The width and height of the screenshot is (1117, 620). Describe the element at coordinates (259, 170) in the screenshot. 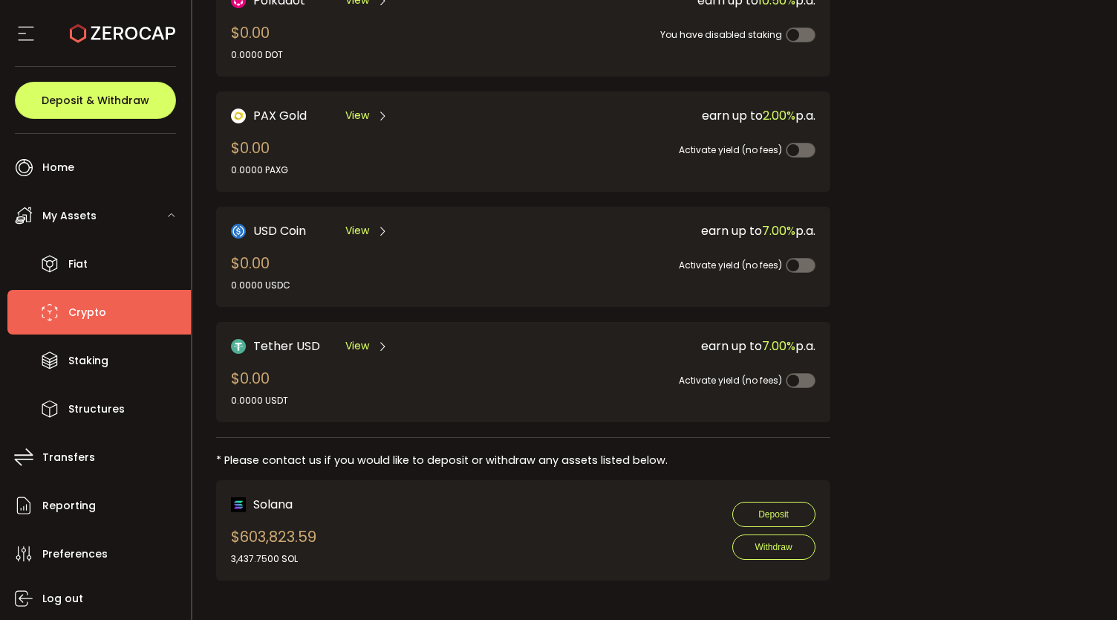

I see `div: 0.0000 PAXG` at that location.